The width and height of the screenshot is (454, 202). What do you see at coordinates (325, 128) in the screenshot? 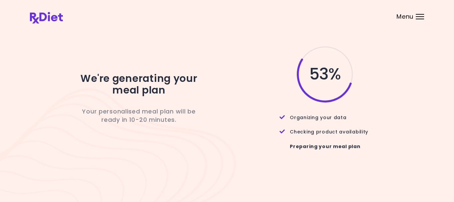
I see `div: Checking product availability` at bounding box center [325, 128].